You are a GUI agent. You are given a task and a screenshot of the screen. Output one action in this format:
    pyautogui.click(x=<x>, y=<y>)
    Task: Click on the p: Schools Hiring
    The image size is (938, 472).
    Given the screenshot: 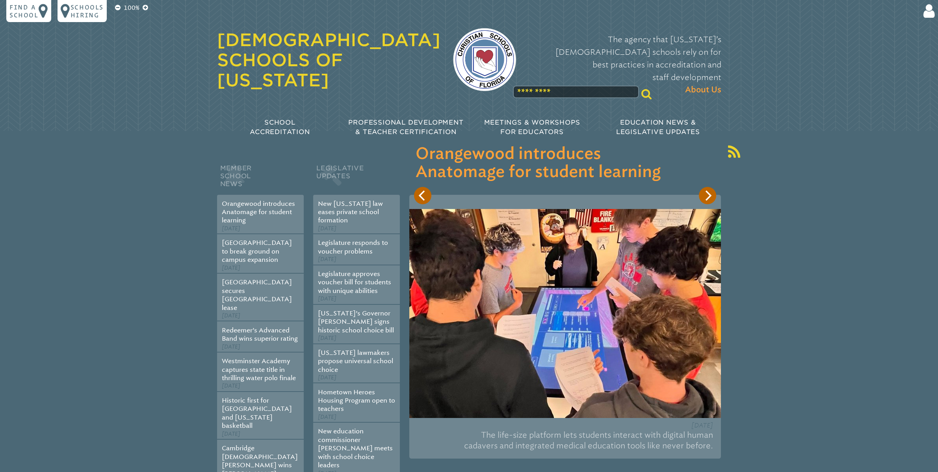 What is the action you would take?
    pyautogui.click(x=87, y=11)
    